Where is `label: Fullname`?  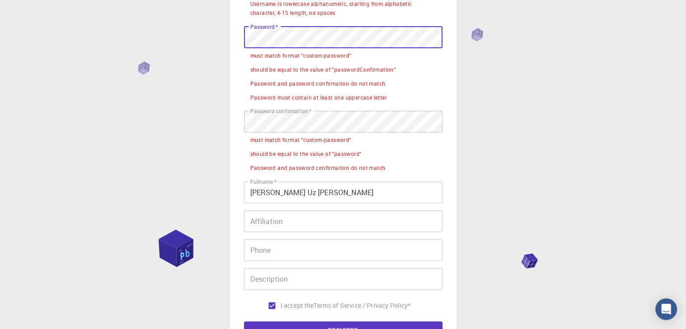 label: Fullname is located at coordinates (263, 182).